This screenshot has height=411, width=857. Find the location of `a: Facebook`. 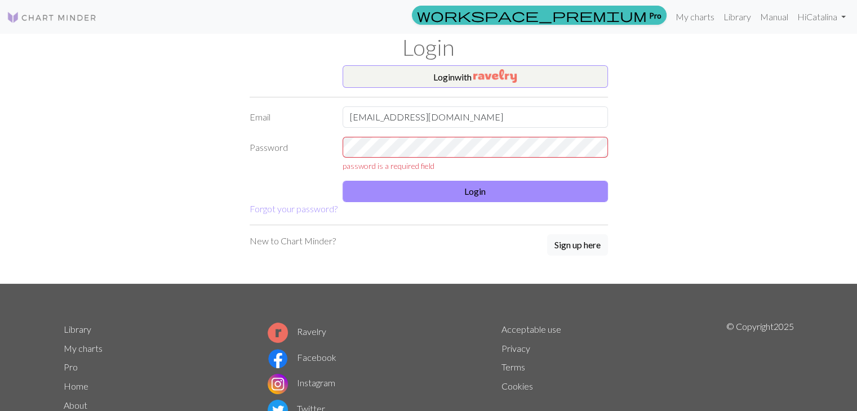

a: Facebook is located at coordinates (302, 357).